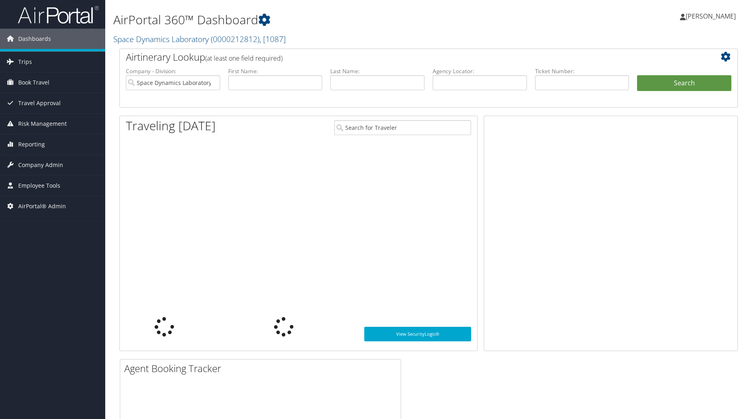 The width and height of the screenshot is (752, 419). What do you see at coordinates (34, 83) in the screenshot?
I see `span: Book Travel` at bounding box center [34, 83].